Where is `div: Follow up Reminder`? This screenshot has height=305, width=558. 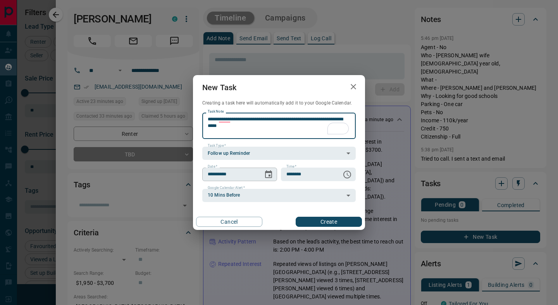
div: Follow up Reminder is located at coordinates (279, 153).